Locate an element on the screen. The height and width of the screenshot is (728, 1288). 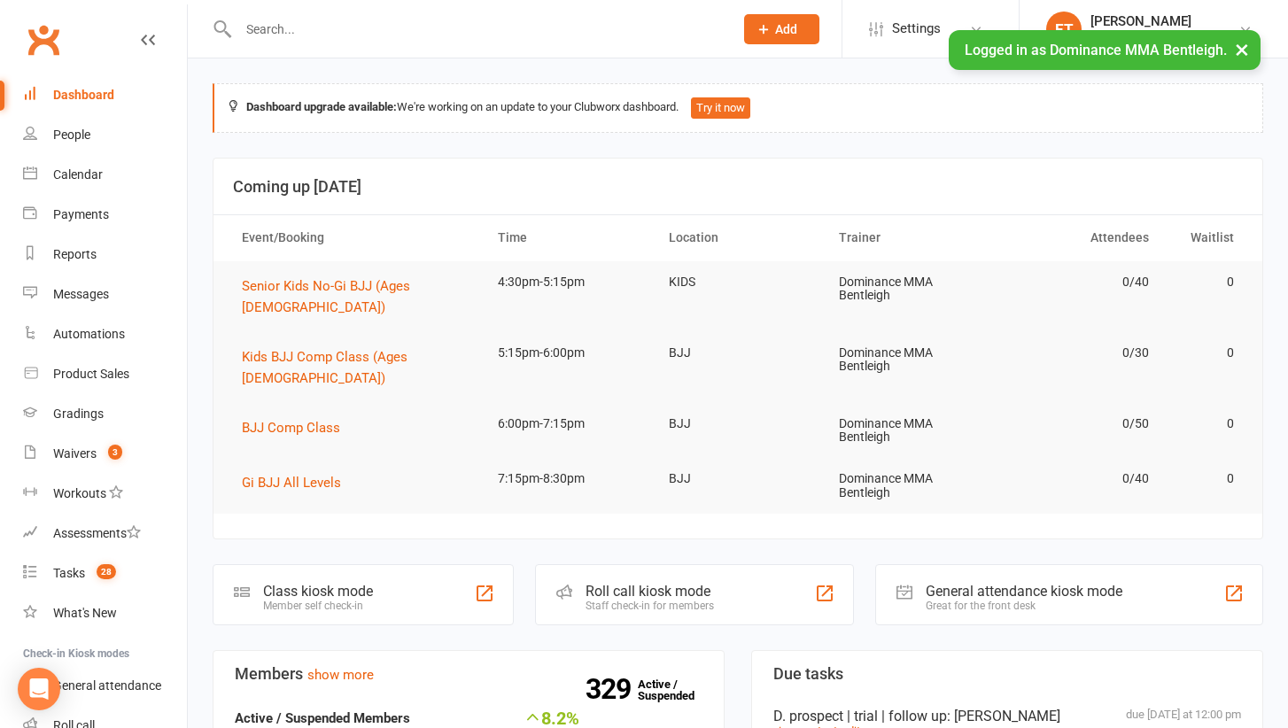
h3: Due tasks is located at coordinates (1007, 674).